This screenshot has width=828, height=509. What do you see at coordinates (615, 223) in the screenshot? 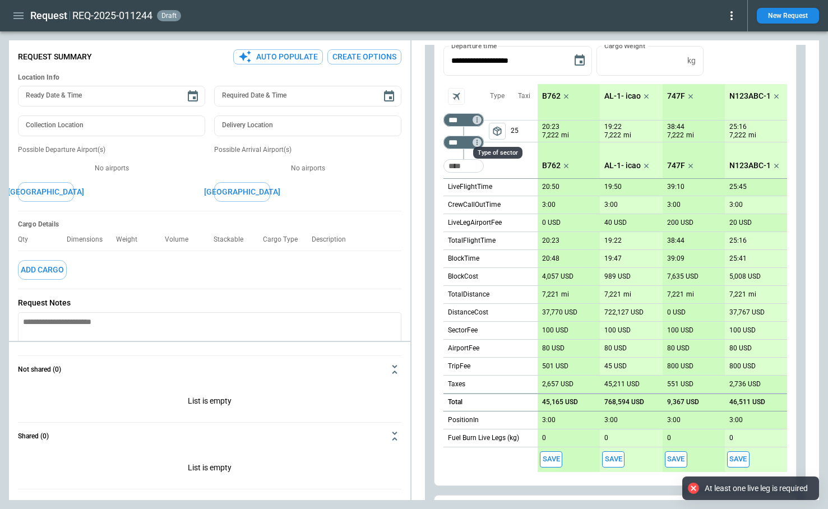
I see `p: 40 USD` at bounding box center [615, 223].